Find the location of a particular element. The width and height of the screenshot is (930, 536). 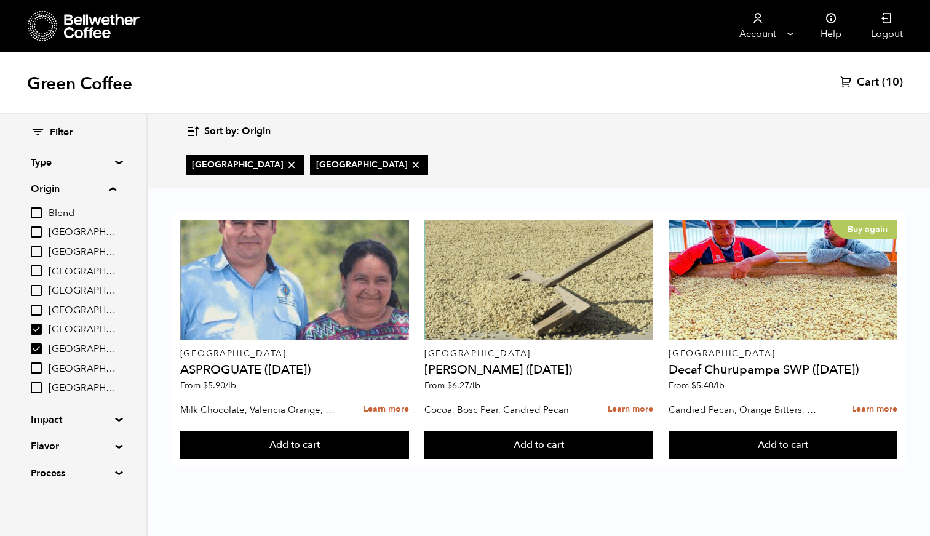

h1: Green Coffee is located at coordinates (79, 84).